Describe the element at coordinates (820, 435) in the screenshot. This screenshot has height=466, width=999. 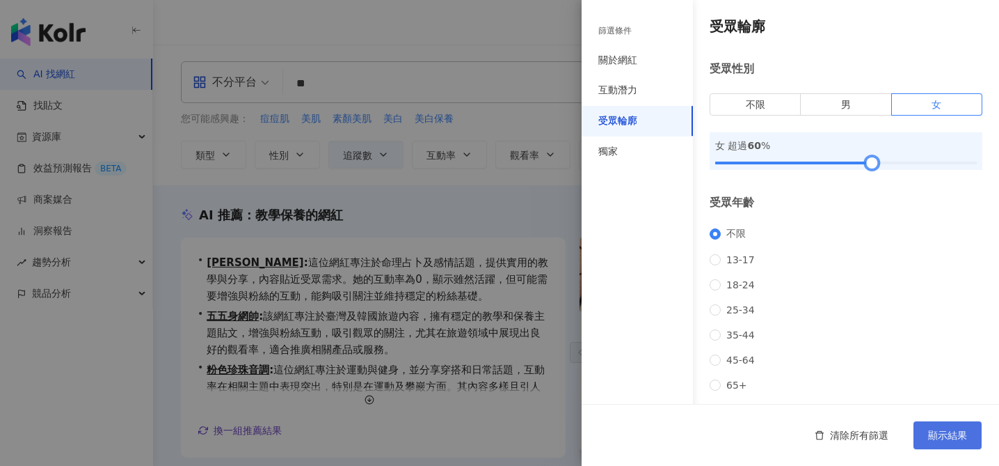
I see `span: delete` at that location.